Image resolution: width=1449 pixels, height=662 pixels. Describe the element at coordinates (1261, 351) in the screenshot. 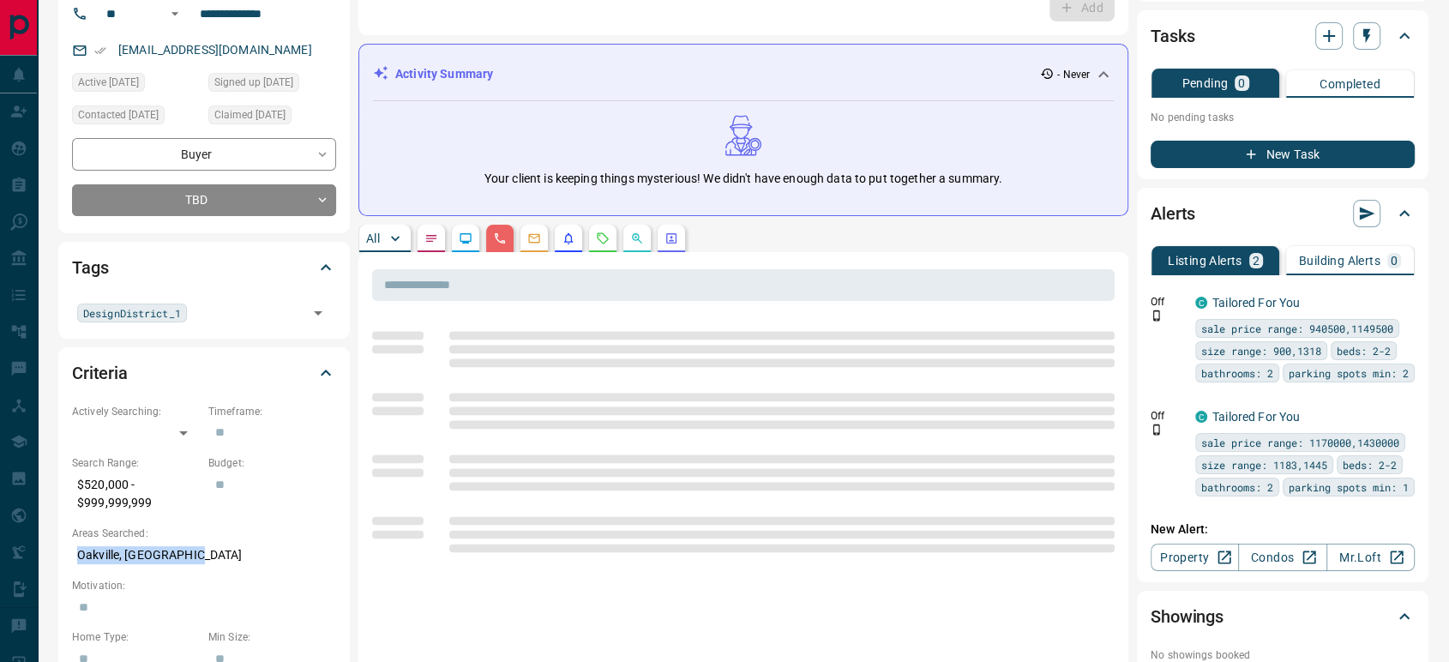

I see `span: size range: 900,1318` at that location.